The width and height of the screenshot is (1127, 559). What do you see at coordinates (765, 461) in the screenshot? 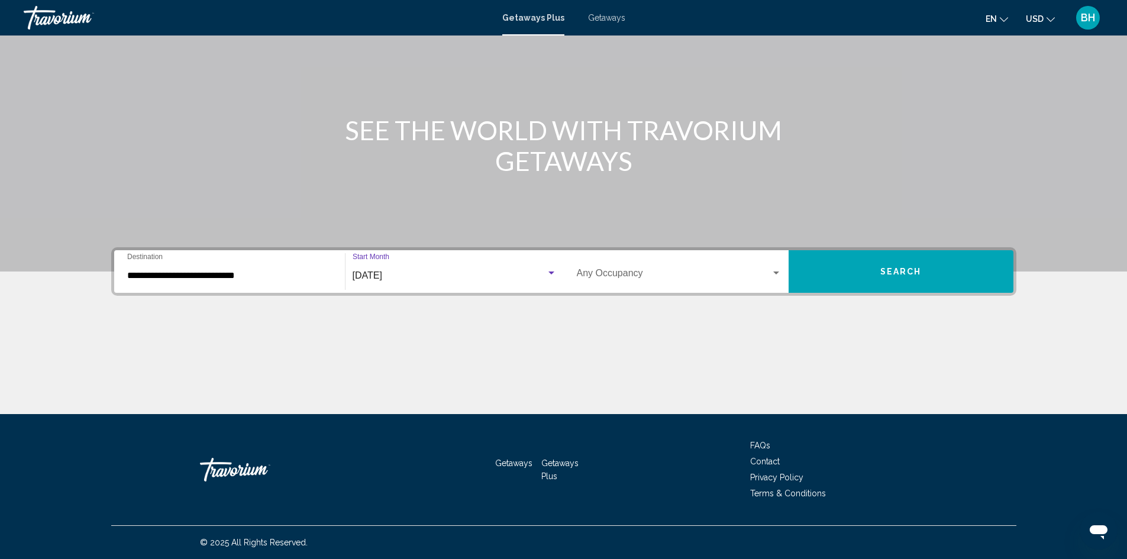
I see `a: Contact` at bounding box center [765, 461].